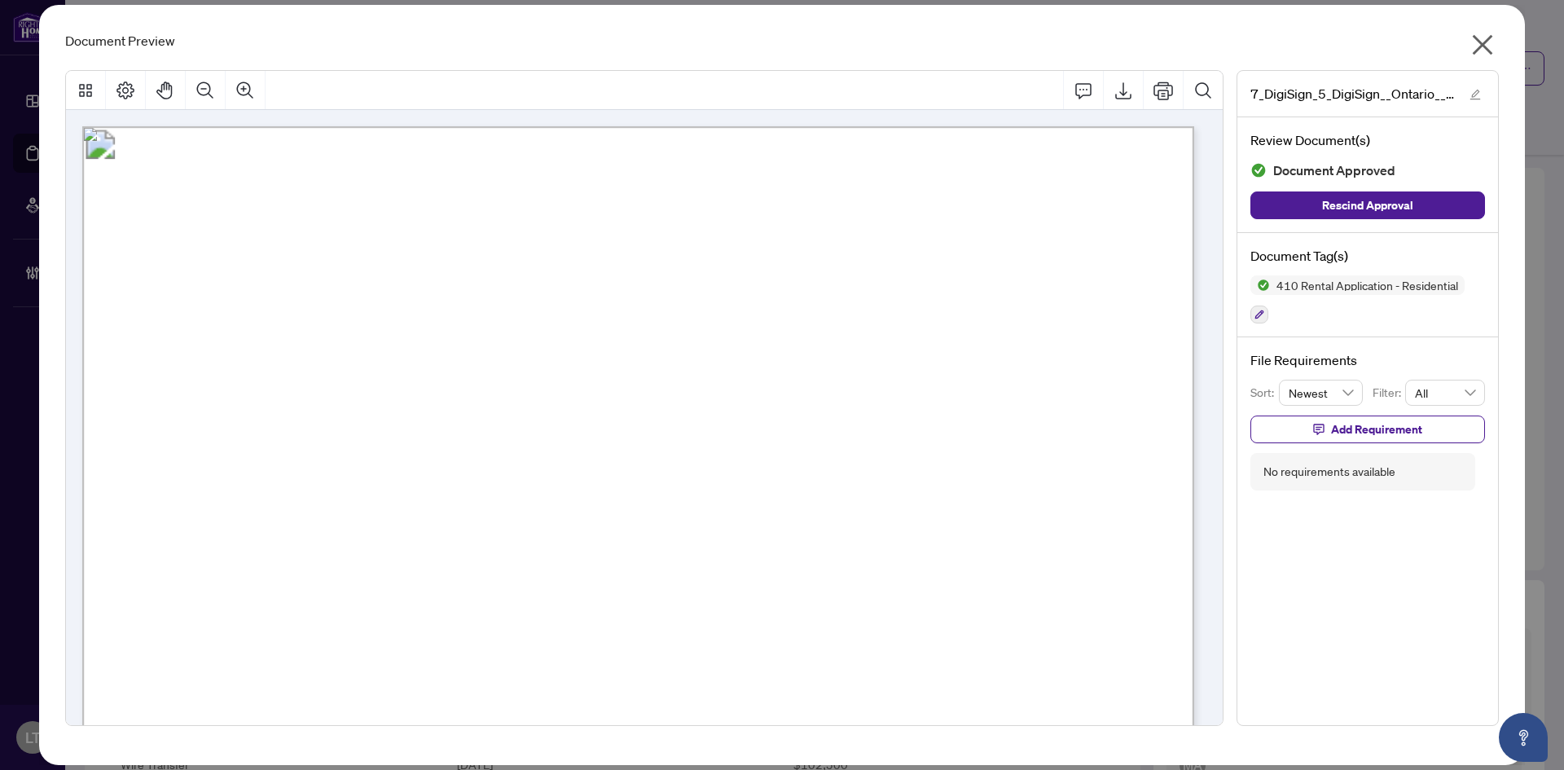 The image size is (1564, 770). I want to click on p: Sort:, so click(1264, 393).